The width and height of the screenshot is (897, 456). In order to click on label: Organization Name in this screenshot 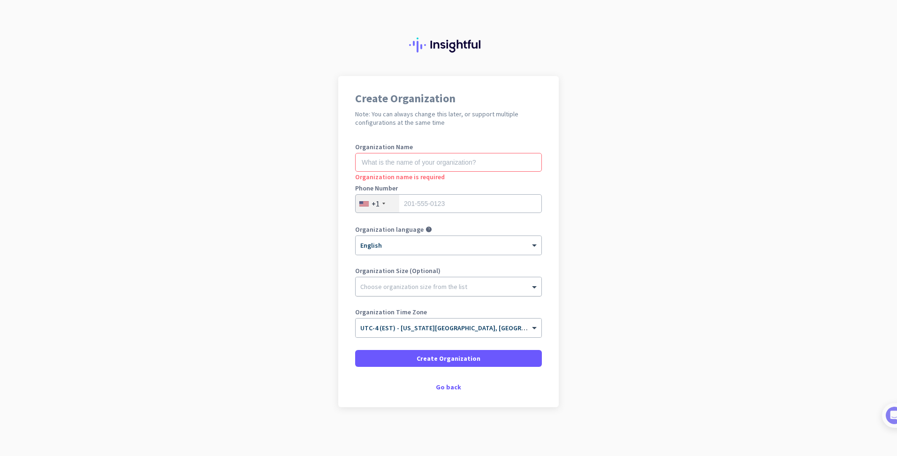, I will do `click(448, 147)`.